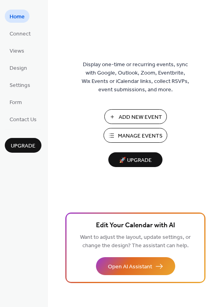 This screenshot has width=223, height=307. I want to click on a: Connect, so click(20, 33).